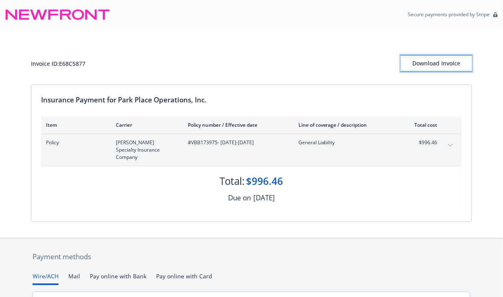 This screenshot has height=297, width=503. Describe the element at coordinates (239, 198) in the screenshot. I see `div: Due on` at that location.